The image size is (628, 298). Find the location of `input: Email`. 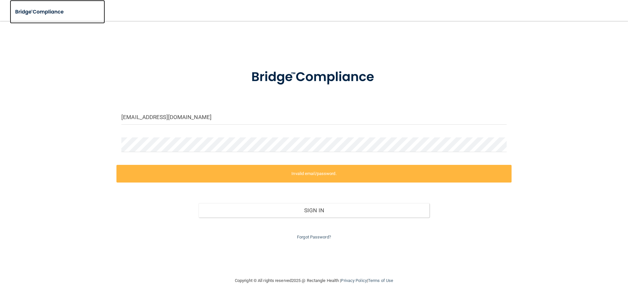

input: Email is located at coordinates (314, 117).